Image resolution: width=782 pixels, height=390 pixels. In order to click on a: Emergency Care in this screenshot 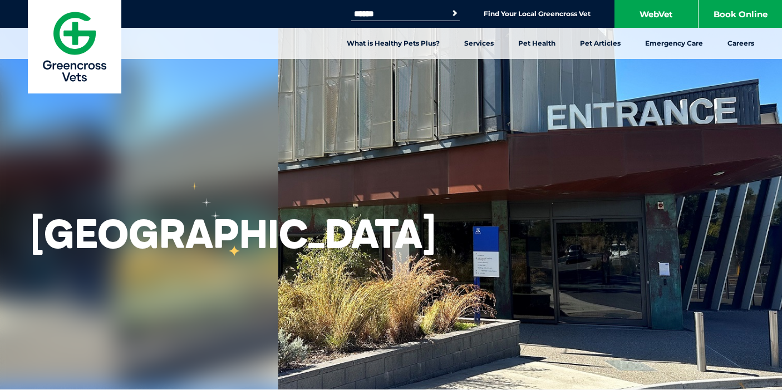, I will do `click(674, 43)`.